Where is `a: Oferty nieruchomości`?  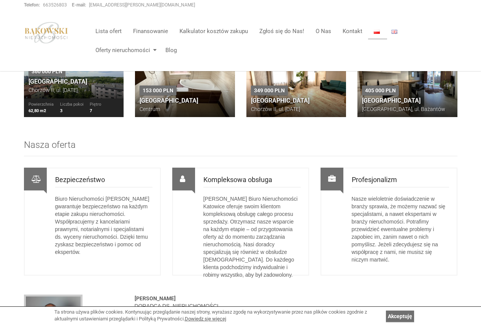 a: Oferty nieruchomości is located at coordinates (125, 50).